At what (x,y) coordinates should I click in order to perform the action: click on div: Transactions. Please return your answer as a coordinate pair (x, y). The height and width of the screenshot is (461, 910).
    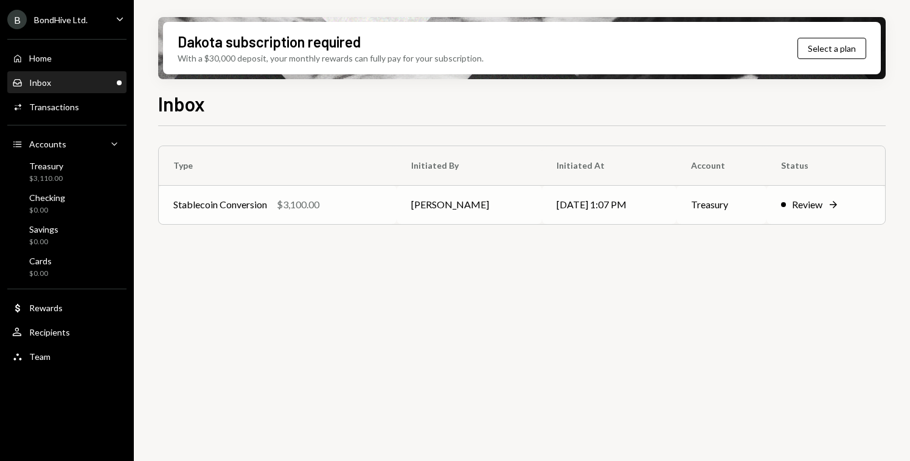
    Looking at the image, I should click on (54, 107).